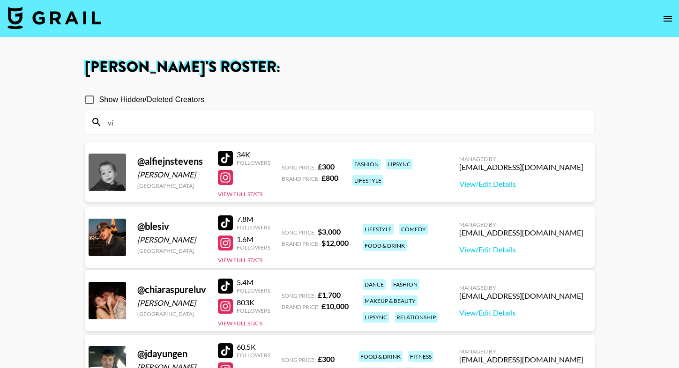  I want to click on div: @ chiaraspureluv, so click(172, 290).